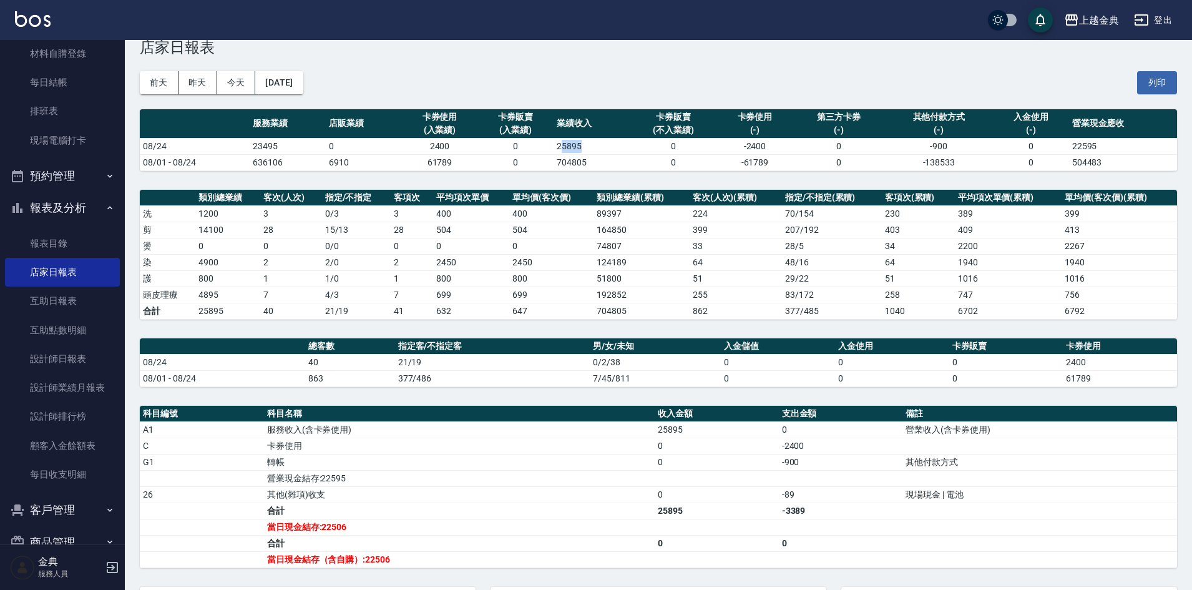  Describe the element at coordinates (364, 162) in the screenshot. I see `td: 6910` at that location.